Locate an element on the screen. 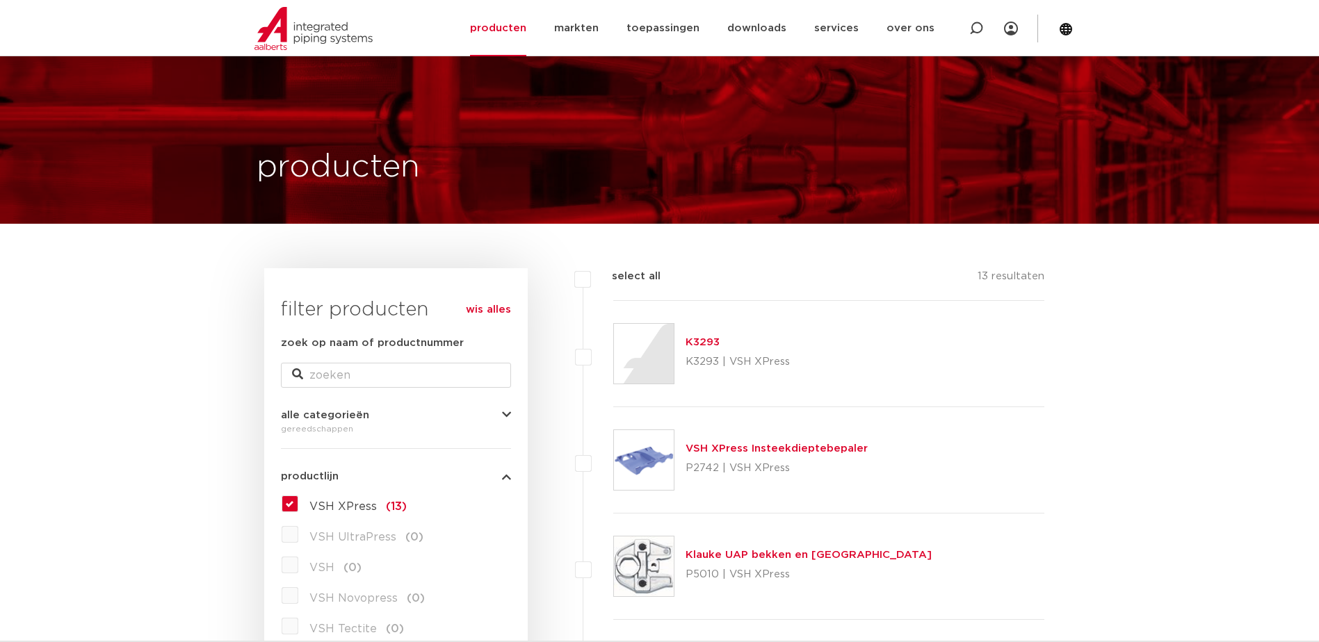 Image resolution: width=1319 pixels, height=642 pixels. input: zoeken is located at coordinates (396, 375).